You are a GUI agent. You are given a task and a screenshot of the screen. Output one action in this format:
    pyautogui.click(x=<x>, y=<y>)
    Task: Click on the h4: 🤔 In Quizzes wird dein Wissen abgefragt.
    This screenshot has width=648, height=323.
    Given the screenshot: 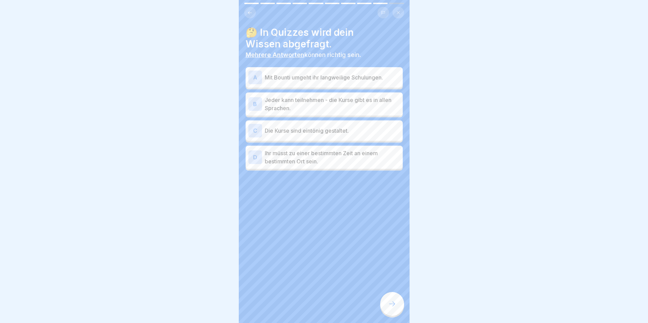 What is the action you would take?
    pyautogui.click(x=324, y=38)
    